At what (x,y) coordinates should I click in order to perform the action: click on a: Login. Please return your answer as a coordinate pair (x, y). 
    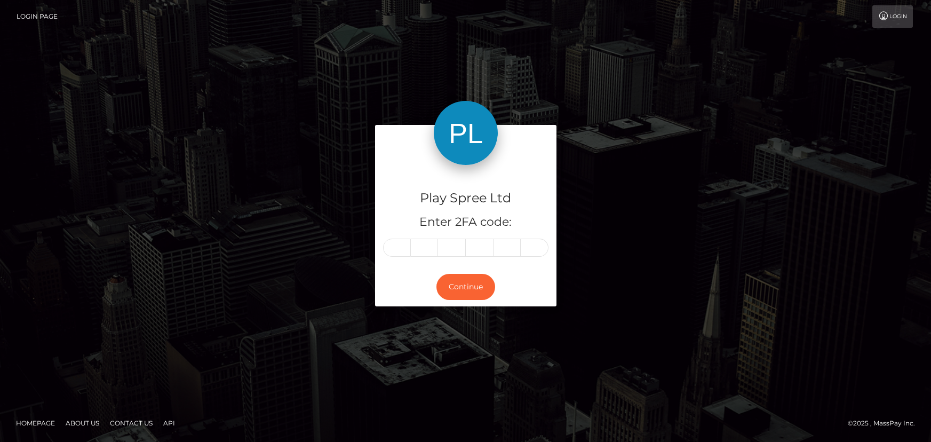
    Looking at the image, I should click on (893, 17).